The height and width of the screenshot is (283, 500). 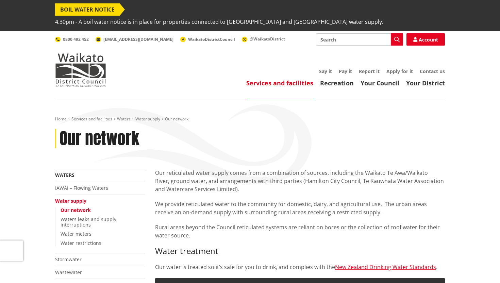 I want to click on a: 0800 492 452, so click(x=72, y=39).